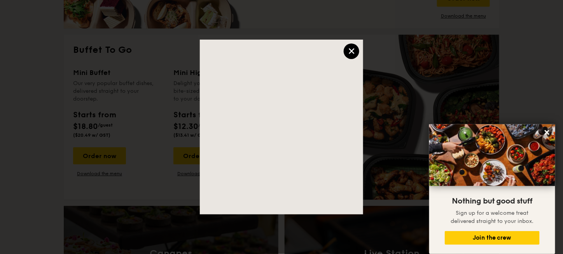  Describe the element at coordinates (492, 217) in the screenshot. I see `span: Sign up for a welcome treat delivered straight to your inbox.` at that location.